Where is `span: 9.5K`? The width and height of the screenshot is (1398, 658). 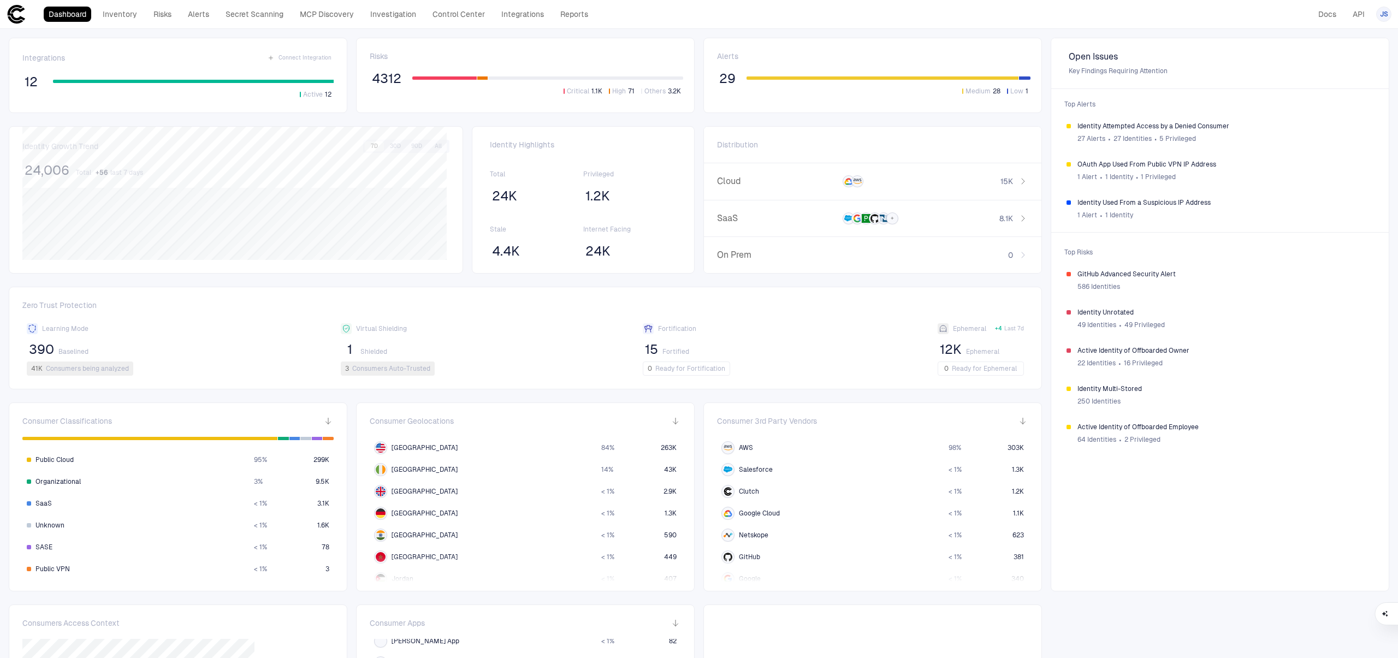
span: 9.5K is located at coordinates (322, 482).